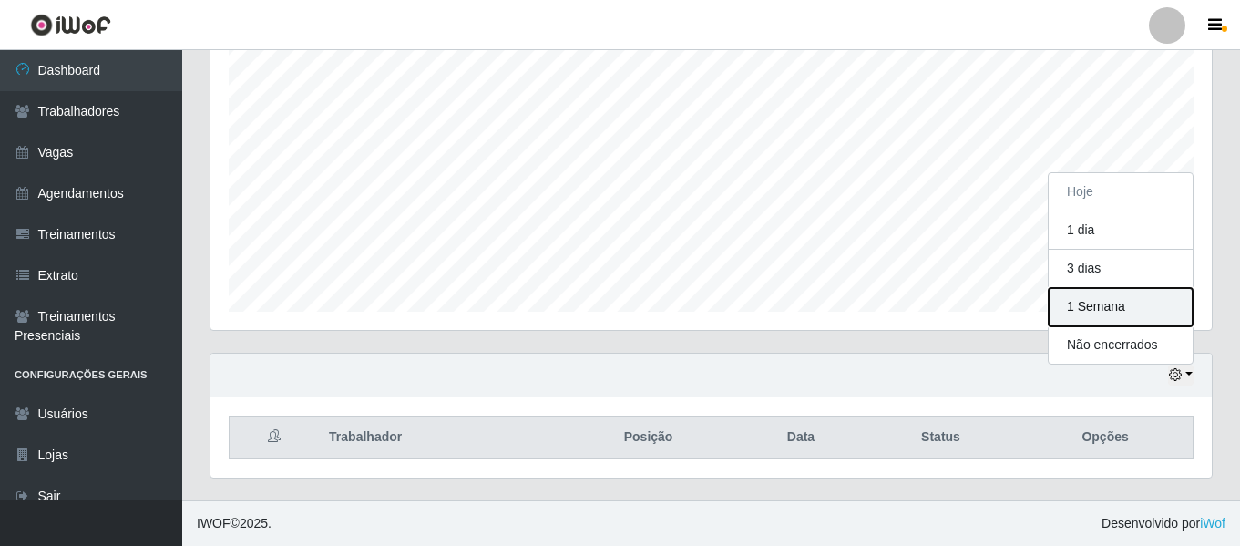 The width and height of the screenshot is (1240, 546). What do you see at coordinates (1120, 269) in the screenshot?
I see `button: 3 dias` at bounding box center [1120, 269].